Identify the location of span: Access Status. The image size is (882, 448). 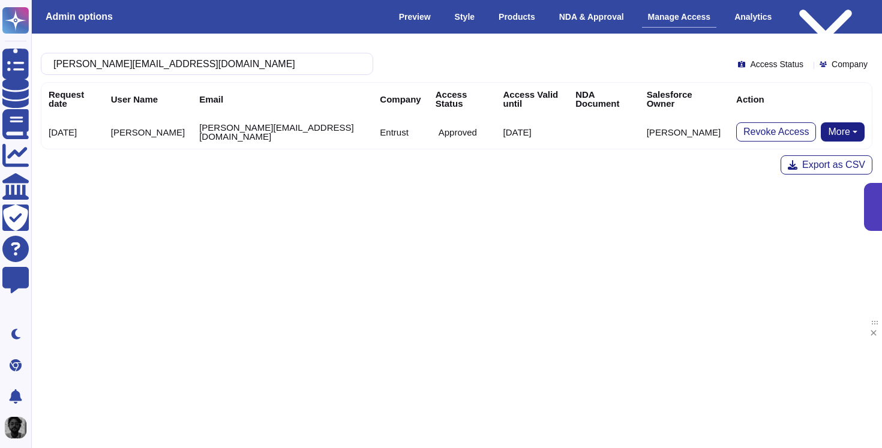
(776, 64).